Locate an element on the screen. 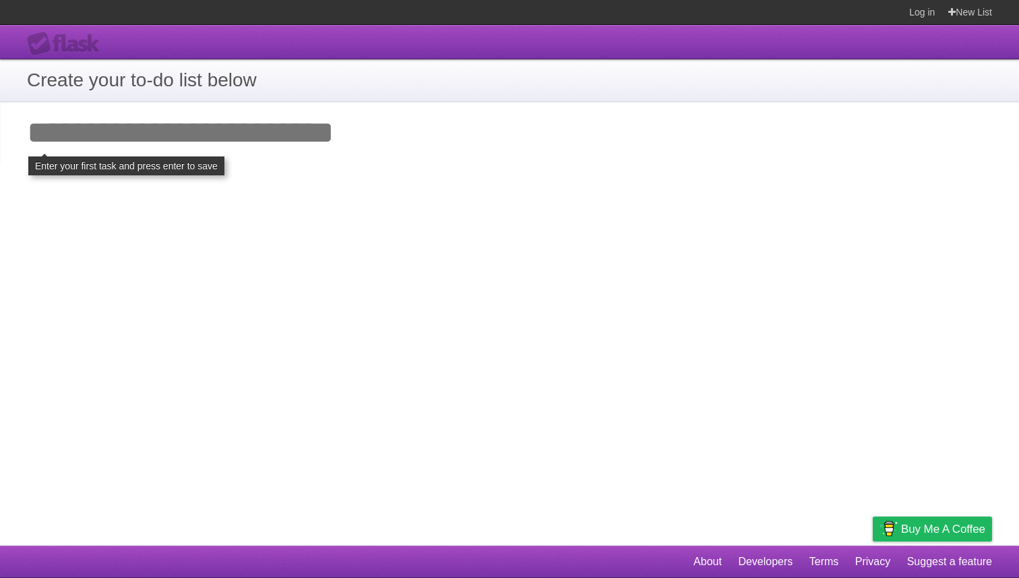 This screenshot has height=578, width=1019. a: Developers is located at coordinates (765, 562).